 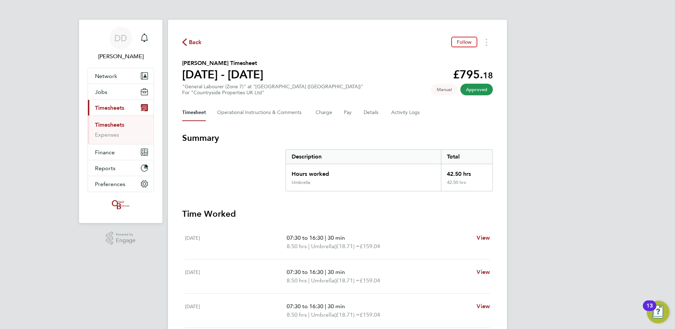 I want to click on div: Umbrella, so click(x=301, y=183).